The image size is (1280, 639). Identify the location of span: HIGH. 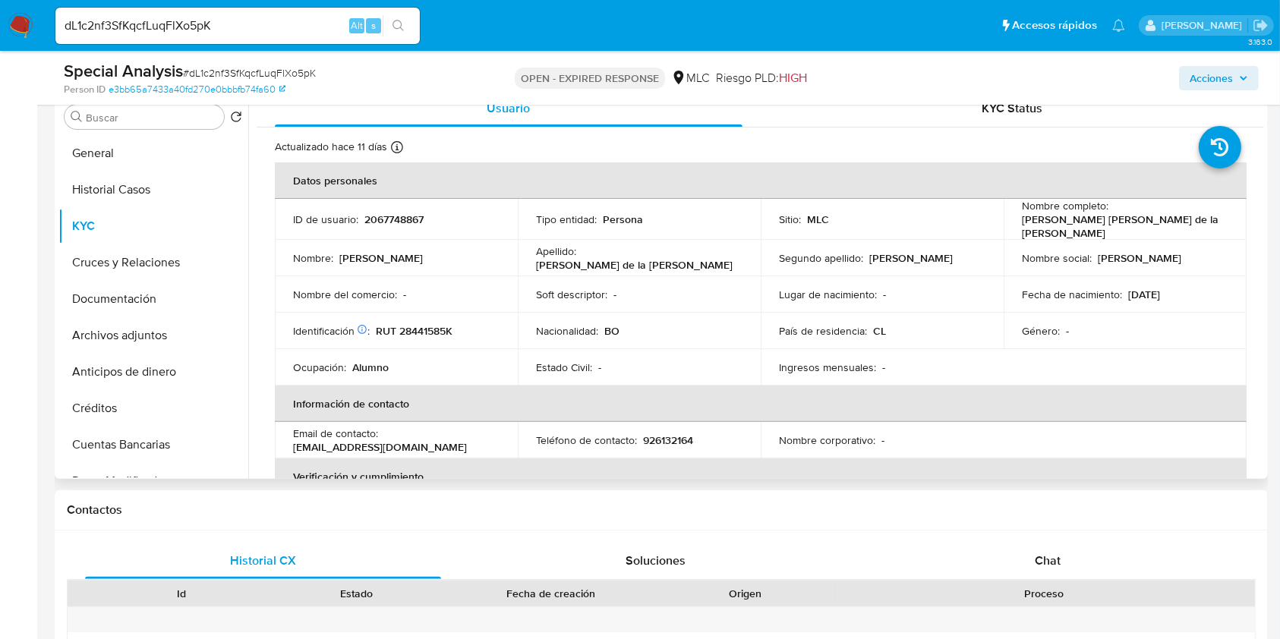
(793, 77).